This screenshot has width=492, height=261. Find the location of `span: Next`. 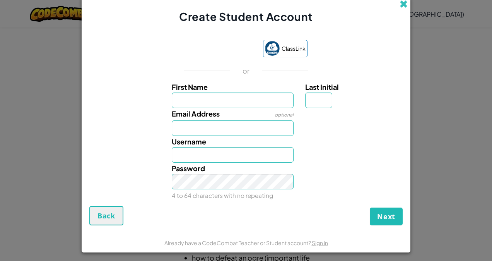

span: Next is located at coordinates (386, 216).